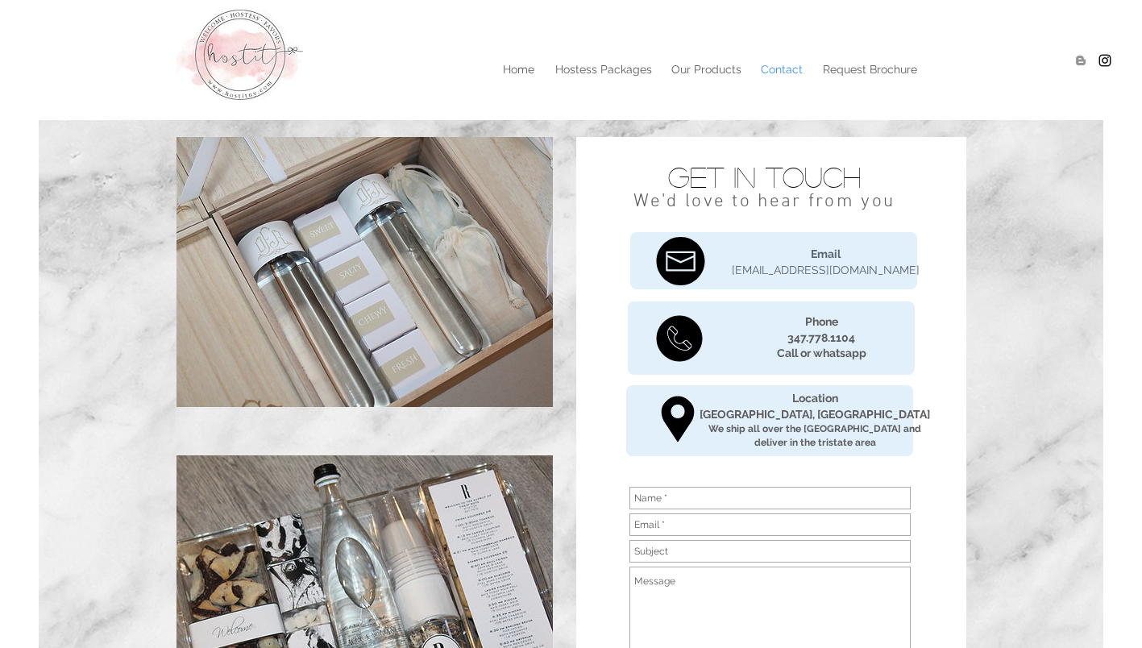 The width and height of the screenshot is (1142, 648). What do you see at coordinates (781, 69) in the screenshot?
I see `a: Contact` at bounding box center [781, 69].